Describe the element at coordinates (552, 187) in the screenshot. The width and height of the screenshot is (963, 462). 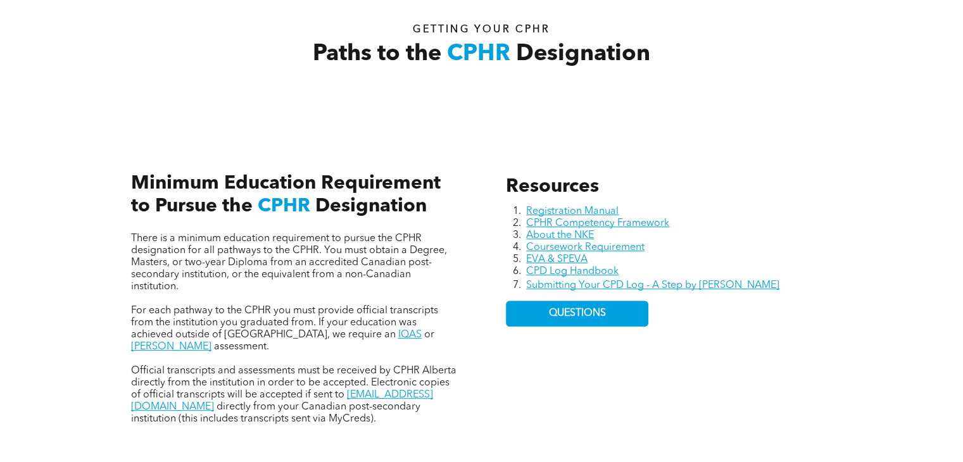
I see `span: Resources` at that location.